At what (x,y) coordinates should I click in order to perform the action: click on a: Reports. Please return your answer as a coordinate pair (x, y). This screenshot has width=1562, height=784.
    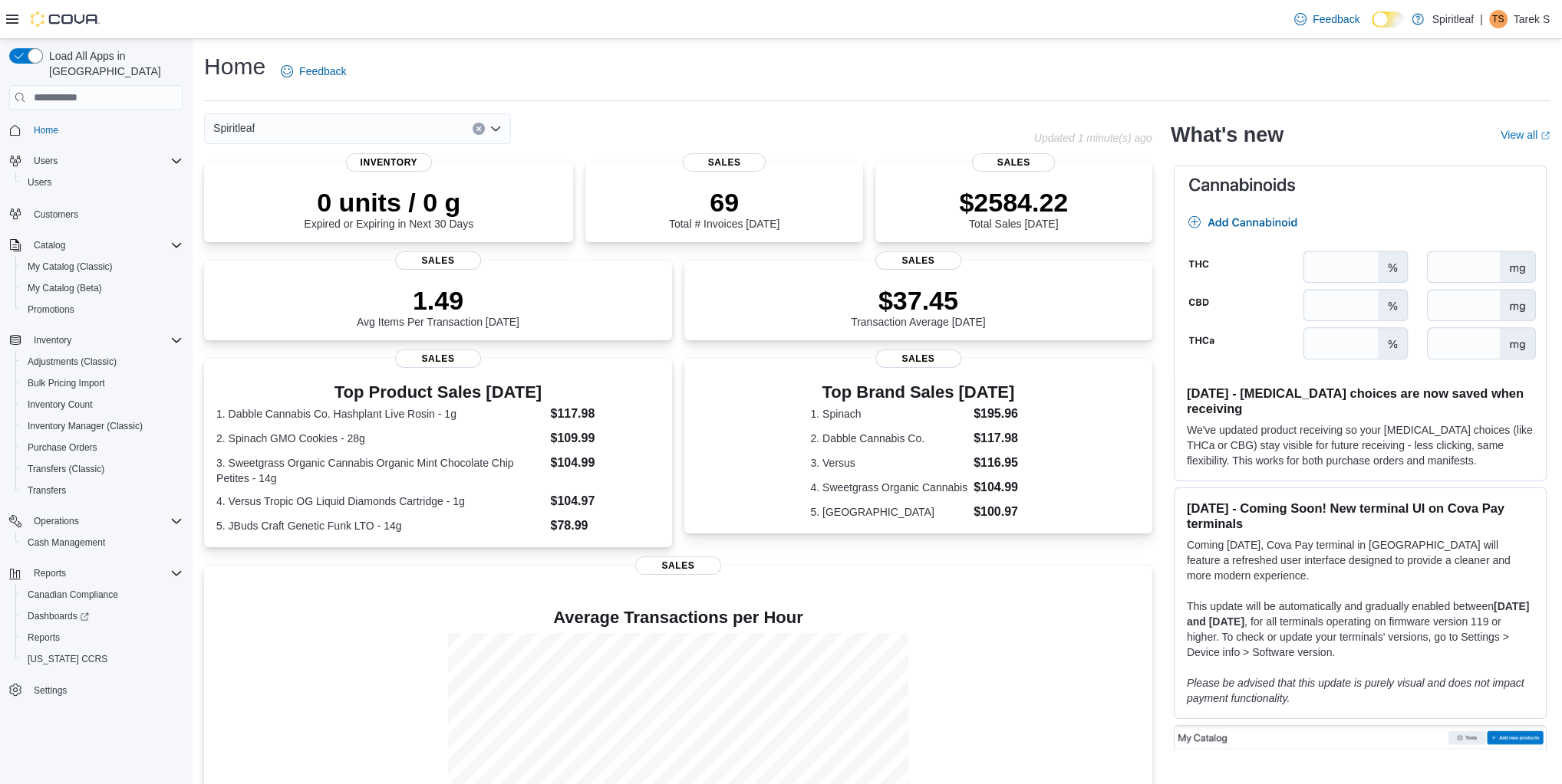
    Looking at the image, I should click on (44, 638).